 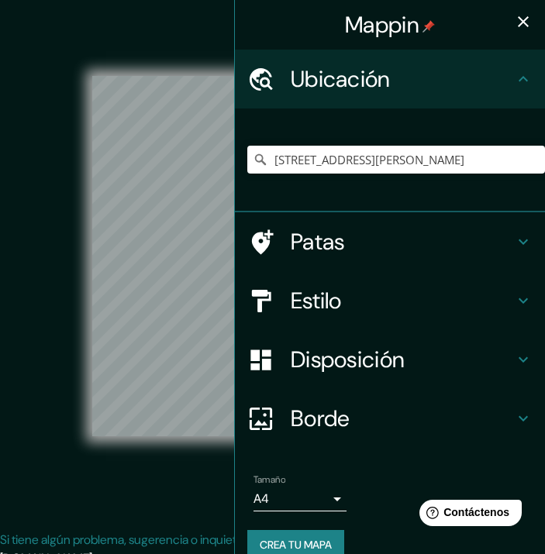 I want to click on div: Ubicación, so click(x=390, y=79).